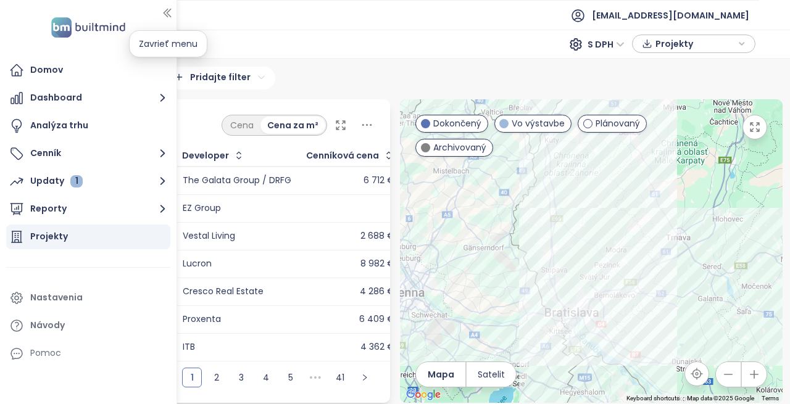  I want to click on div: Analýza trhu, so click(59, 125).